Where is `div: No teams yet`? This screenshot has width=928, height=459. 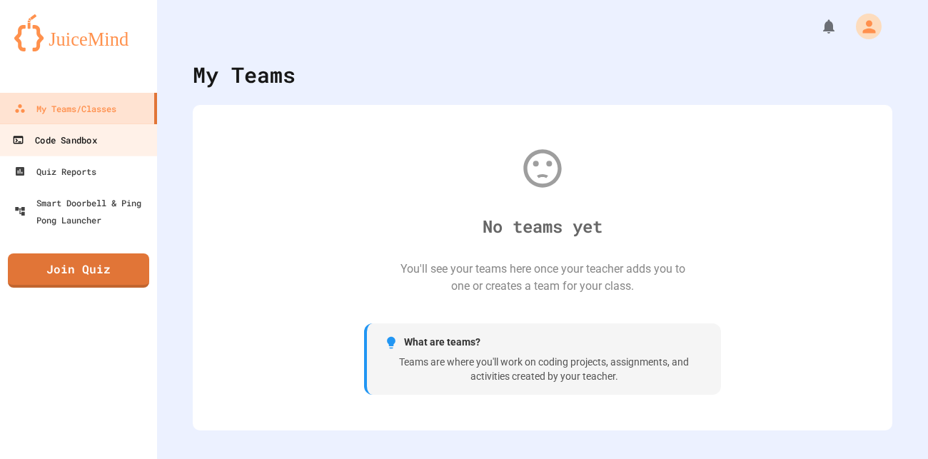 div: No teams yet is located at coordinates (542, 226).